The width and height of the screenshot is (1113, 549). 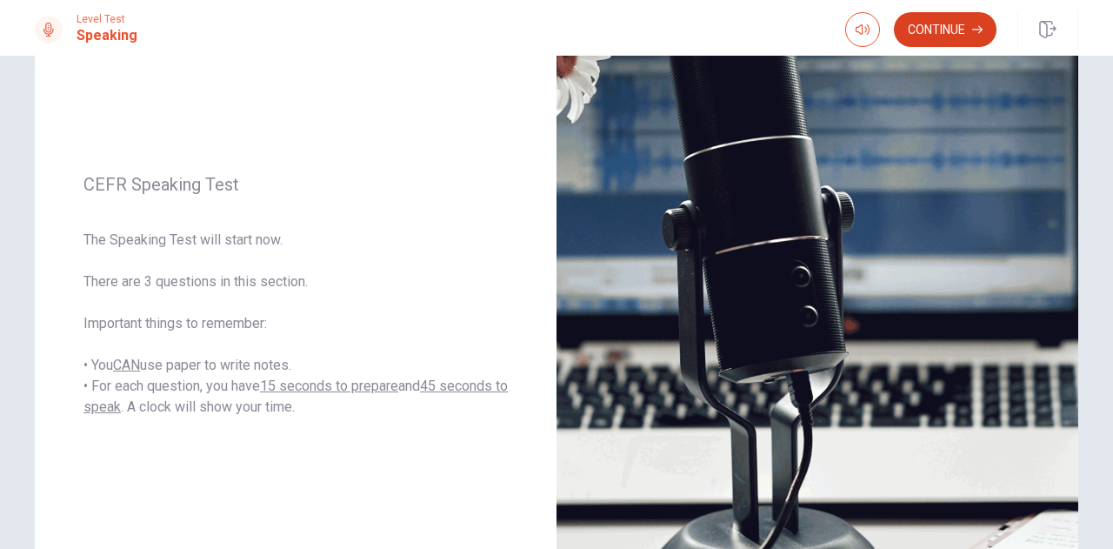 What do you see at coordinates (107, 19) in the screenshot?
I see `span: Level Test` at bounding box center [107, 19].